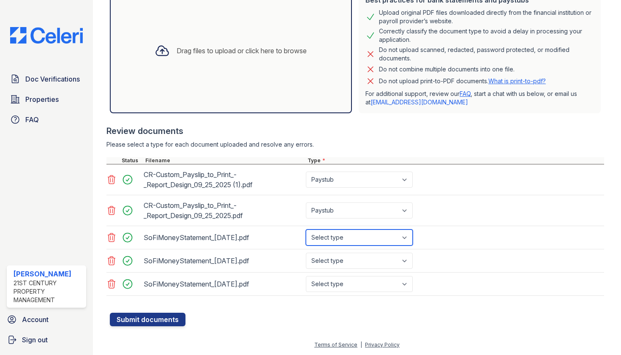 Image resolution: width=621 pixels, height=355 pixels. I want to click on div: Do not combine multiple documents into one file., so click(447, 69).